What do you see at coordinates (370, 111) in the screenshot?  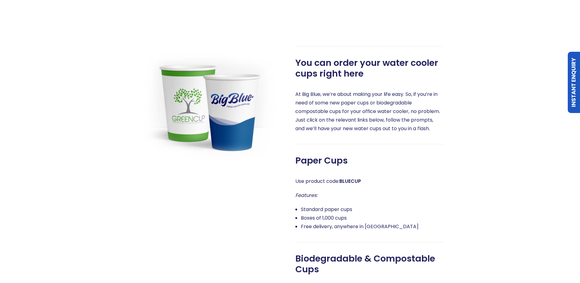 I see `p: At Big Blue, we’re about making your life easy. So, if you’re in need of some new paper cups or b...` at bounding box center [370, 111].